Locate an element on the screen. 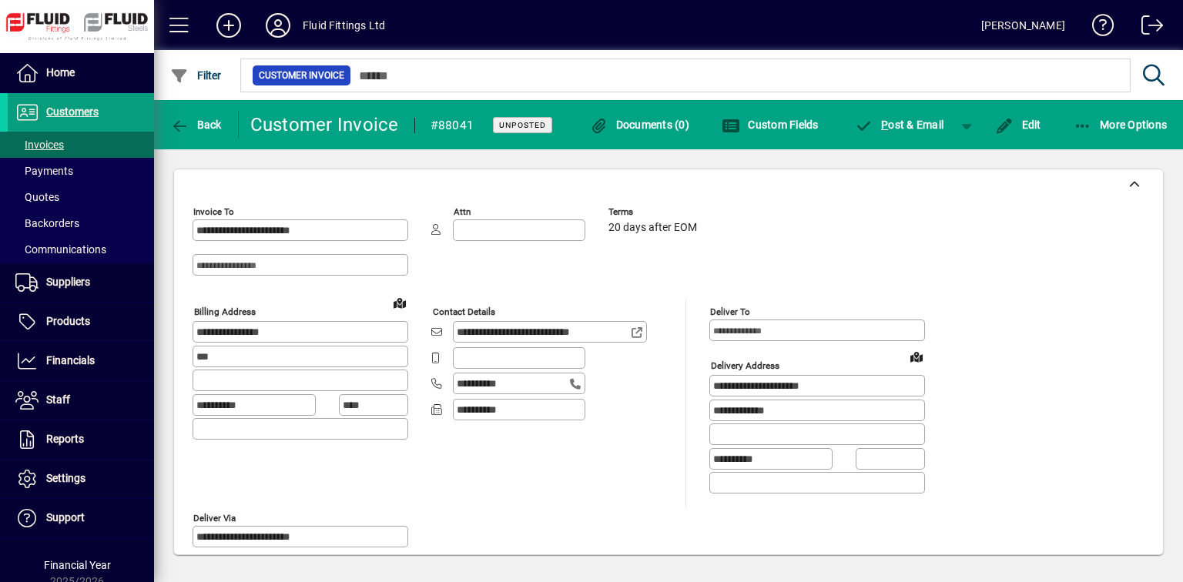 This screenshot has width=1183, height=582. a: Staff is located at coordinates (81, 400).